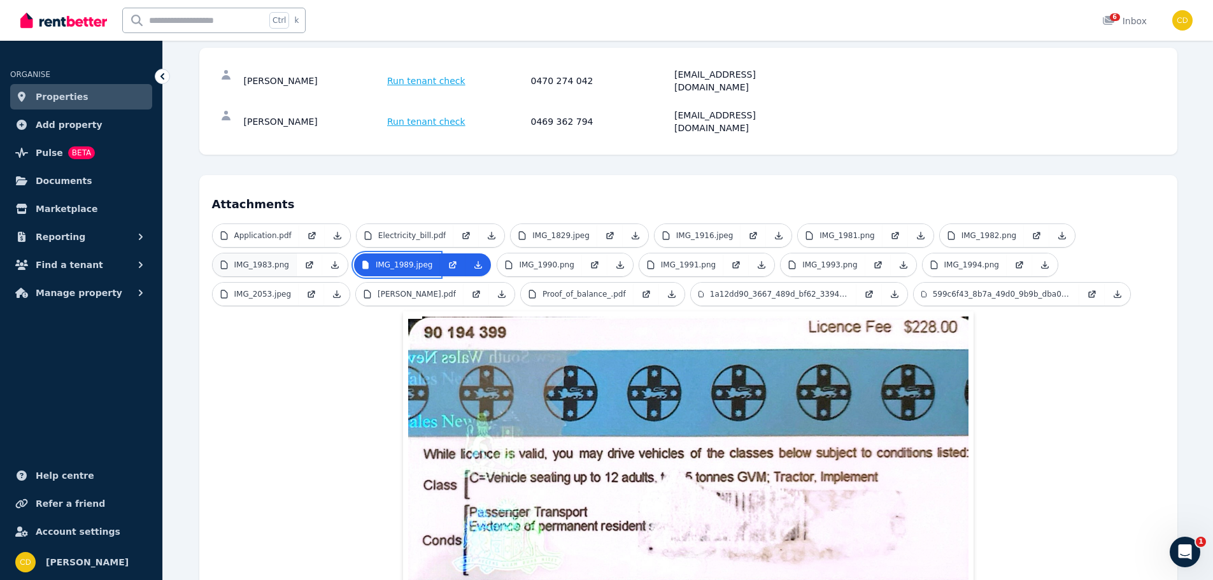 The height and width of the screenshot is (580, 1213). Describe the element at coordinates (81, 209) in the screenshot. I see `a: Marketplace` at that location.